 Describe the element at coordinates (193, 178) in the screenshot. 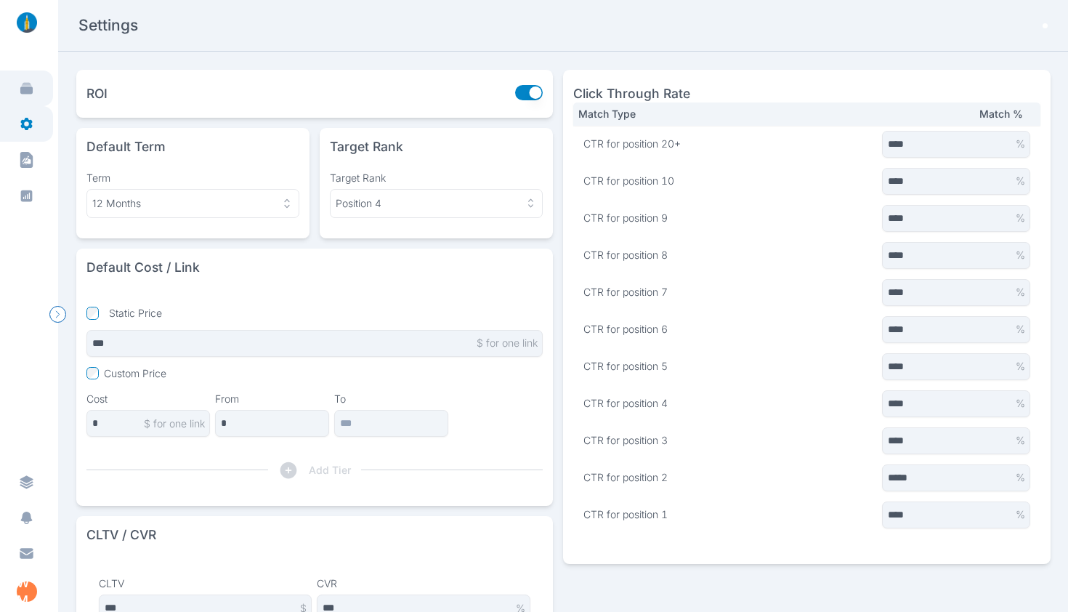

I see `p: Term` at that location.